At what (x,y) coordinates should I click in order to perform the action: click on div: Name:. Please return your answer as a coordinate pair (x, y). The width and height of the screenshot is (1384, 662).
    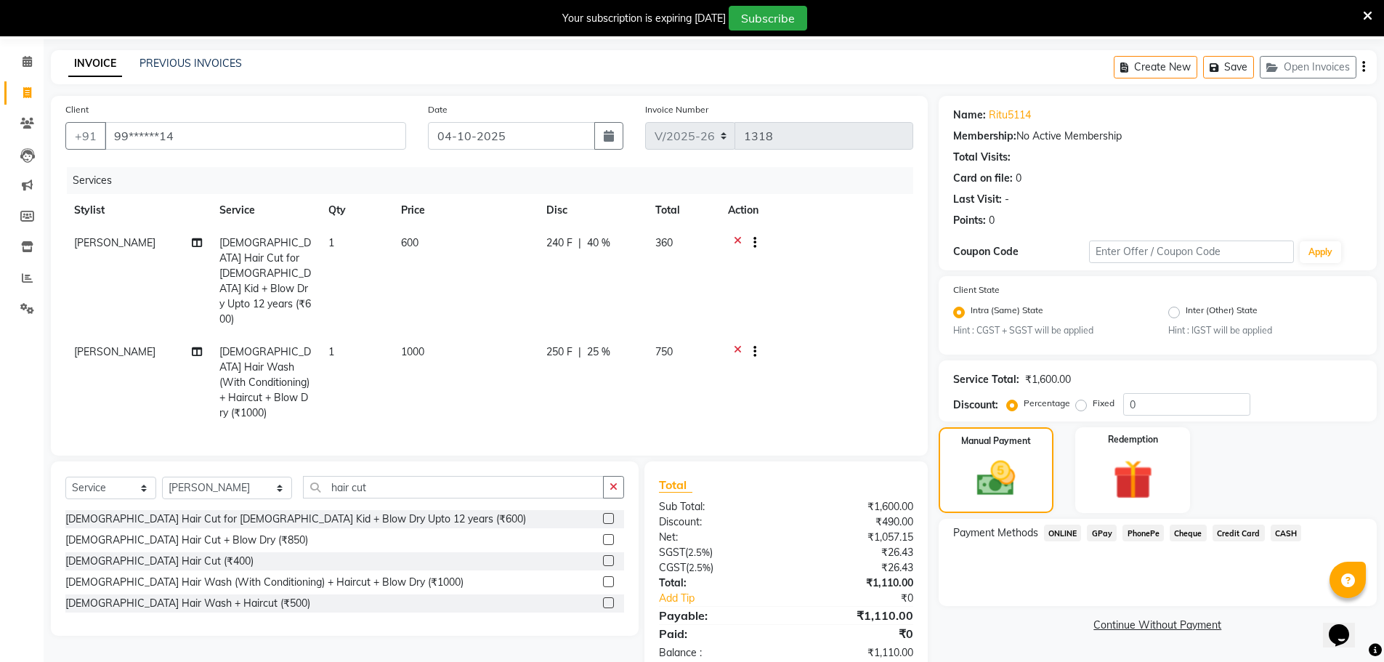
    Looking at the image, I should click on (969, 115).